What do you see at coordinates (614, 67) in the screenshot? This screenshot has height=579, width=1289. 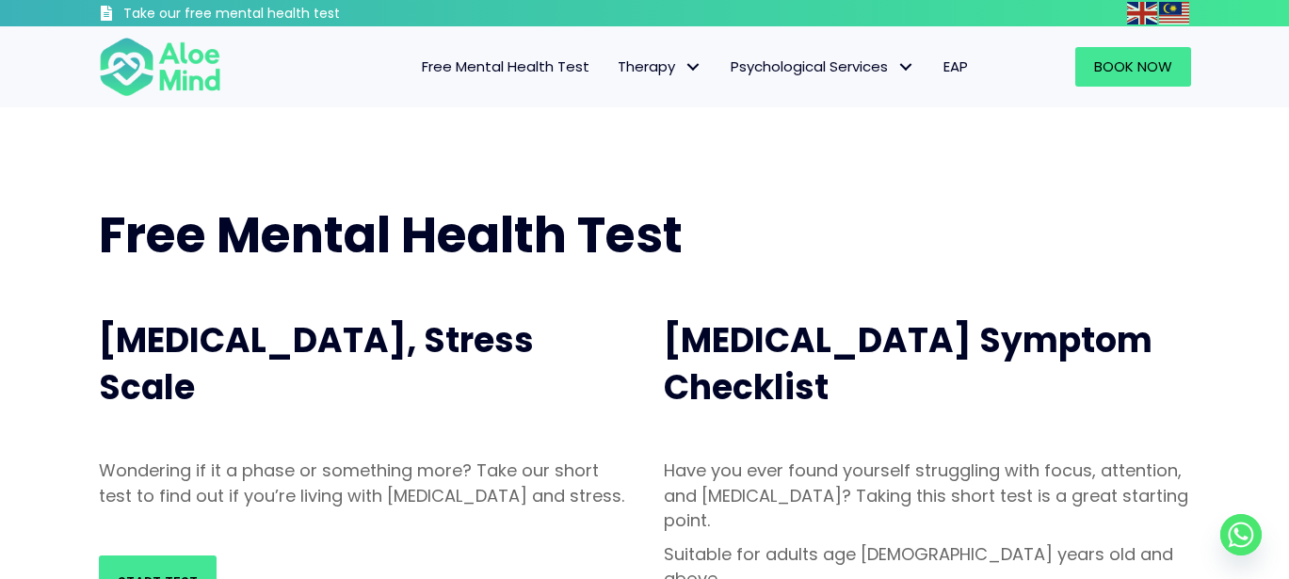 I see `nav: Menu` at bounding box center [614, 67].